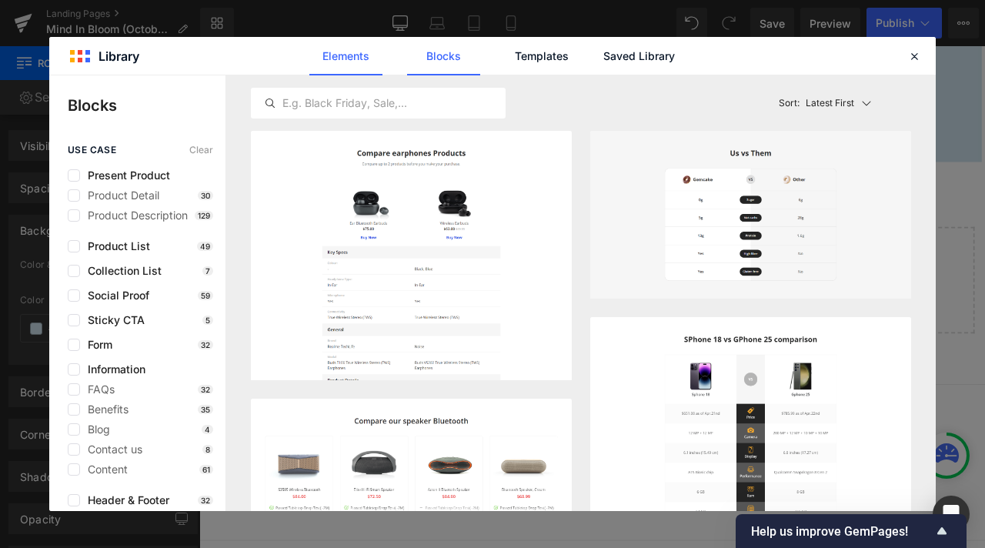  What do you see at coordinates (205, 295) in the screenshot?
I see `p: 59` at bounding box center [205, 295].